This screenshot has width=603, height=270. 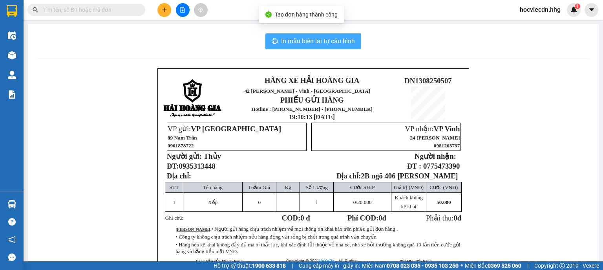 What do you see at coordinates (416, 261) in the screenshot?
I see `strong: NV tạo đơn hàng` at bounding box center [416, 261].